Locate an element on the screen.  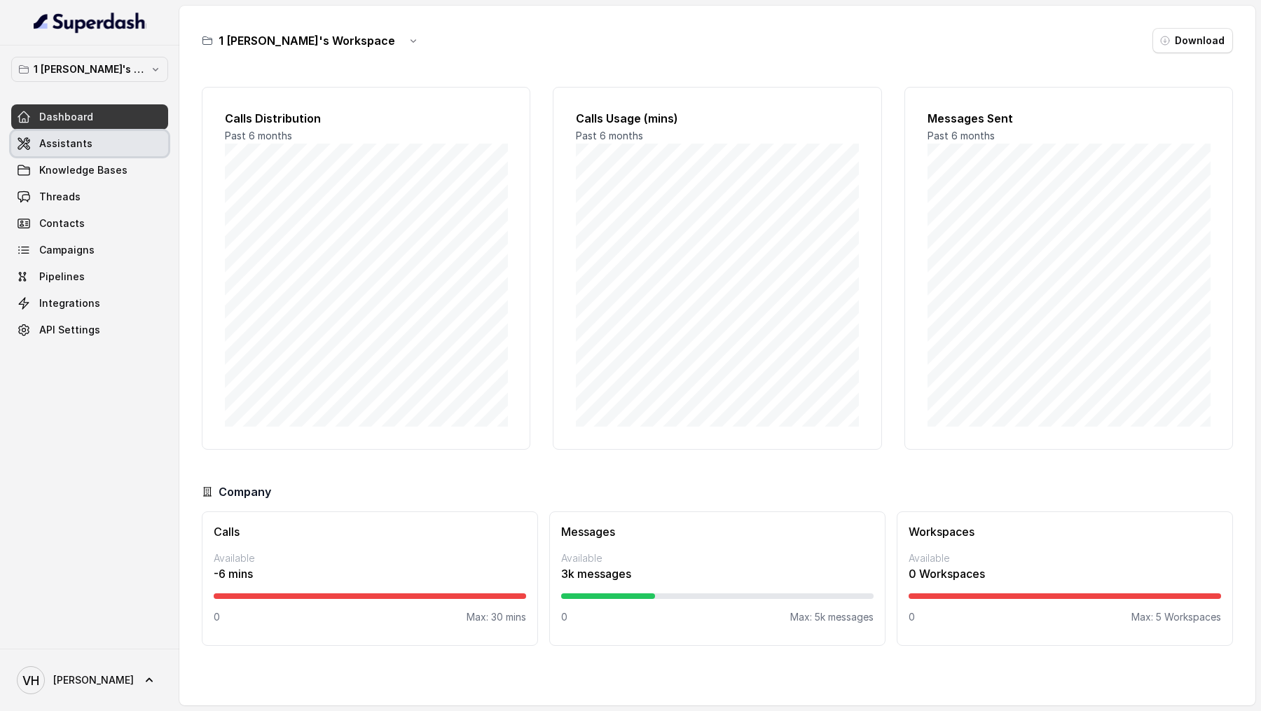
h3: Company is located at coordinates (244, 492).